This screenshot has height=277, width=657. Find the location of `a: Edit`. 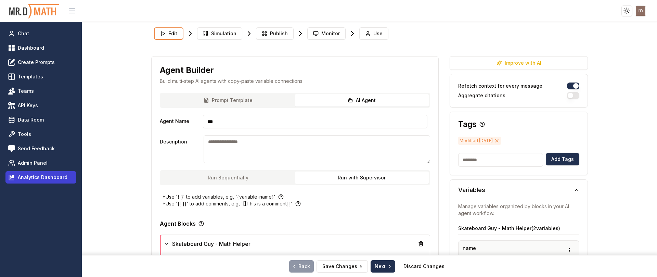

a: Edit is located at coordinates (169, 34).